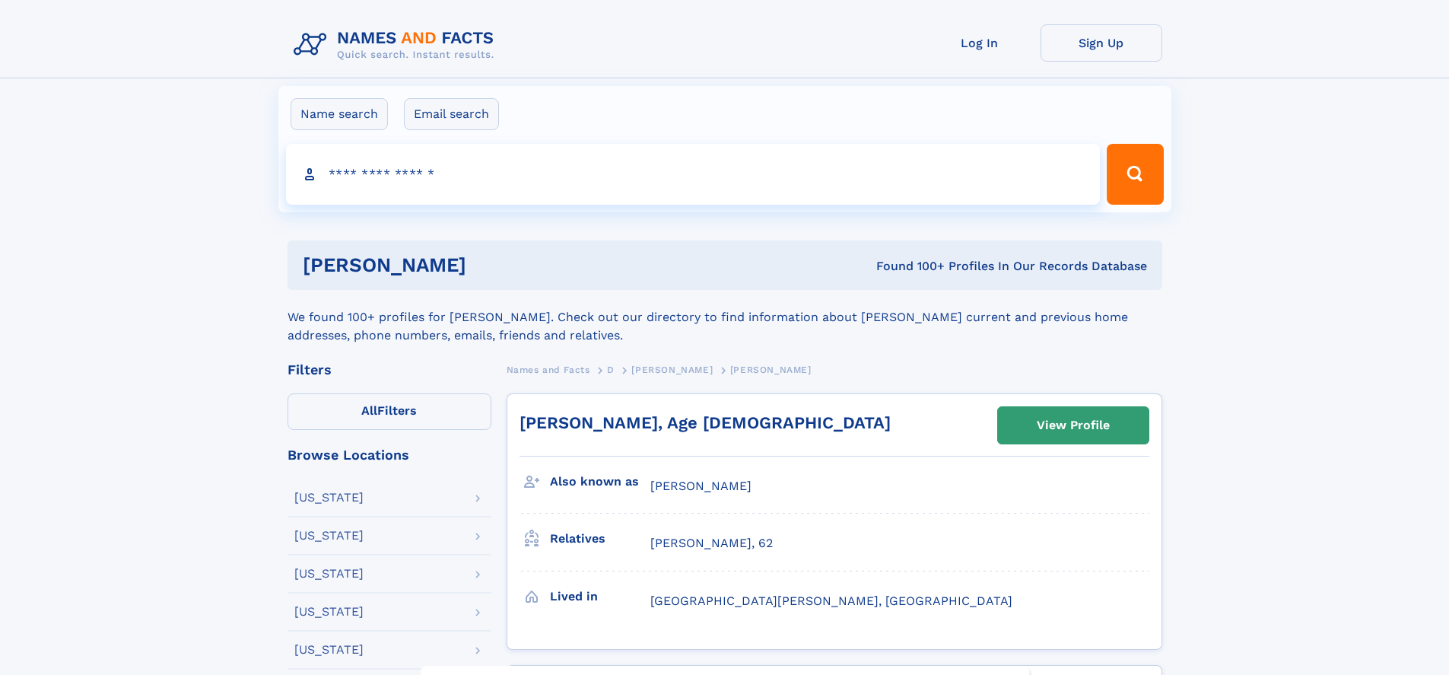  I want to click on div: Filters, so click(390, 370).